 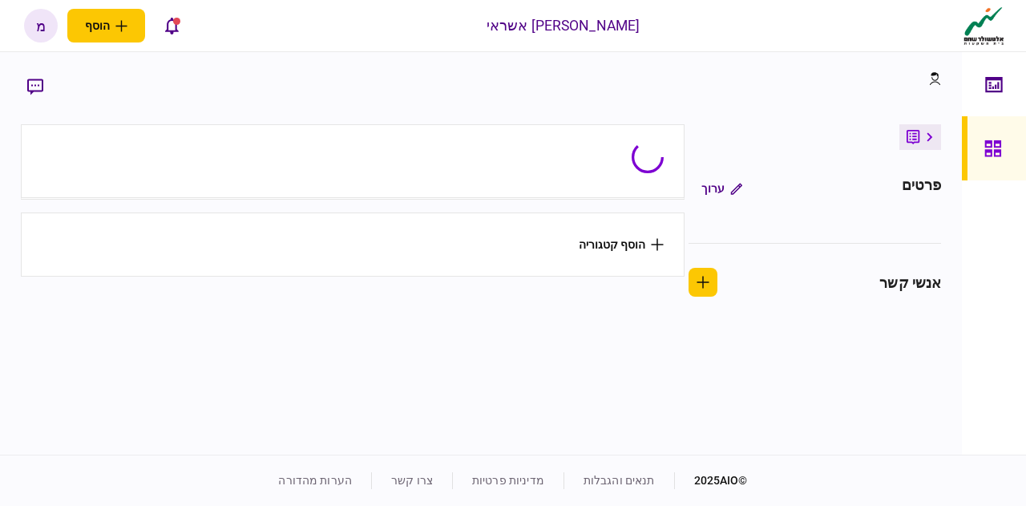 What do you see at coordinates (984, 26) in the screenshot?
I see `img: client company logo` at bounding box center [984, 26].